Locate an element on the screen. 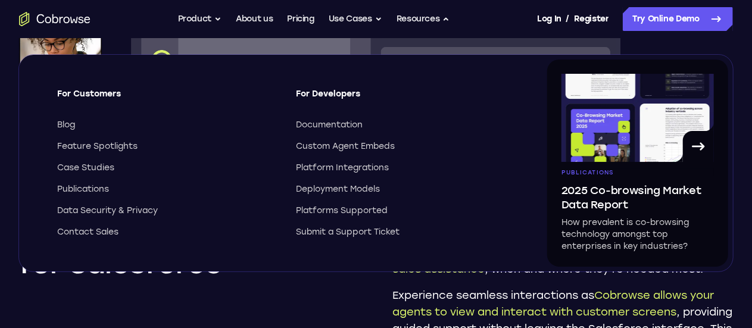  span: Documentation is located at coordinates (330, 125).